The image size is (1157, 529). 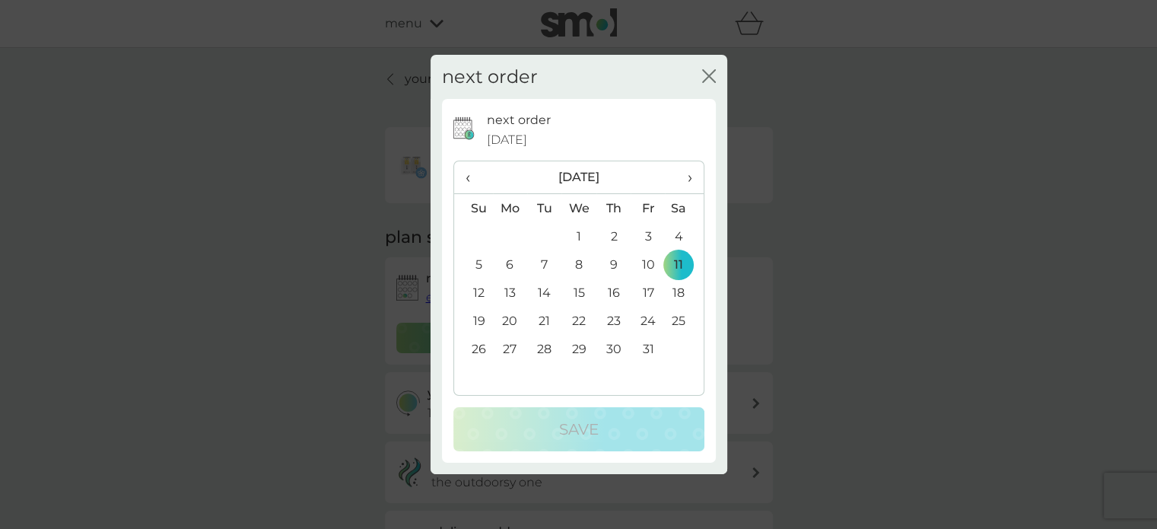 I want to click on td: 11, so click(x=684, y=264).